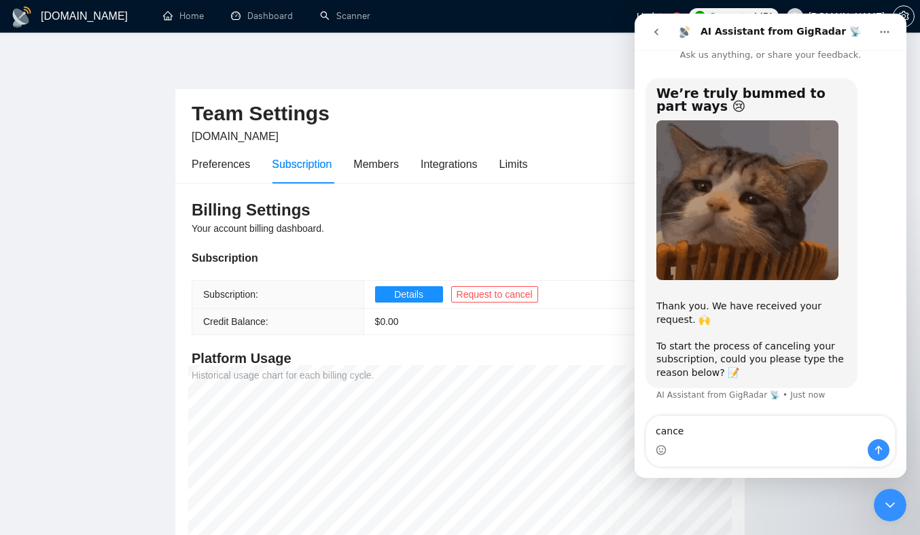  What do you see at coordinates (654, 16) in the screenshot?
I see `span: Updates` at bounding box center [654, 16].